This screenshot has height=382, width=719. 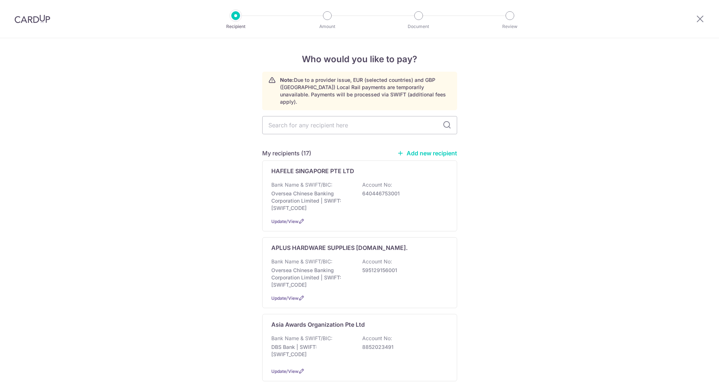 What do you see at coordinates (510, 27) in the screenshot?
I see `p: Review` at bounding box center [510, 27].